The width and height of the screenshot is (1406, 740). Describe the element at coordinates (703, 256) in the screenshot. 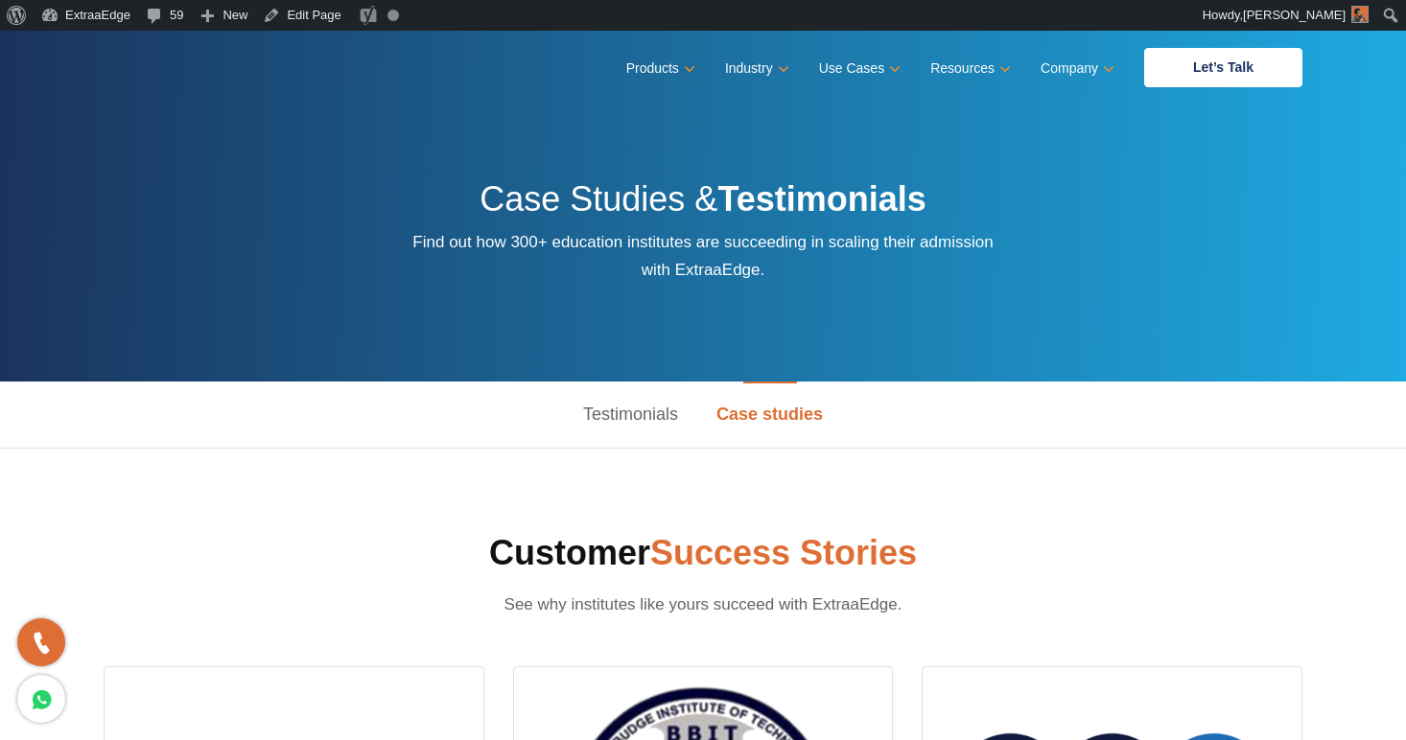

I see `p: Find out how 300+ education institutes are succeeding in scaling their admission with ExtraaEdge.` at that location.